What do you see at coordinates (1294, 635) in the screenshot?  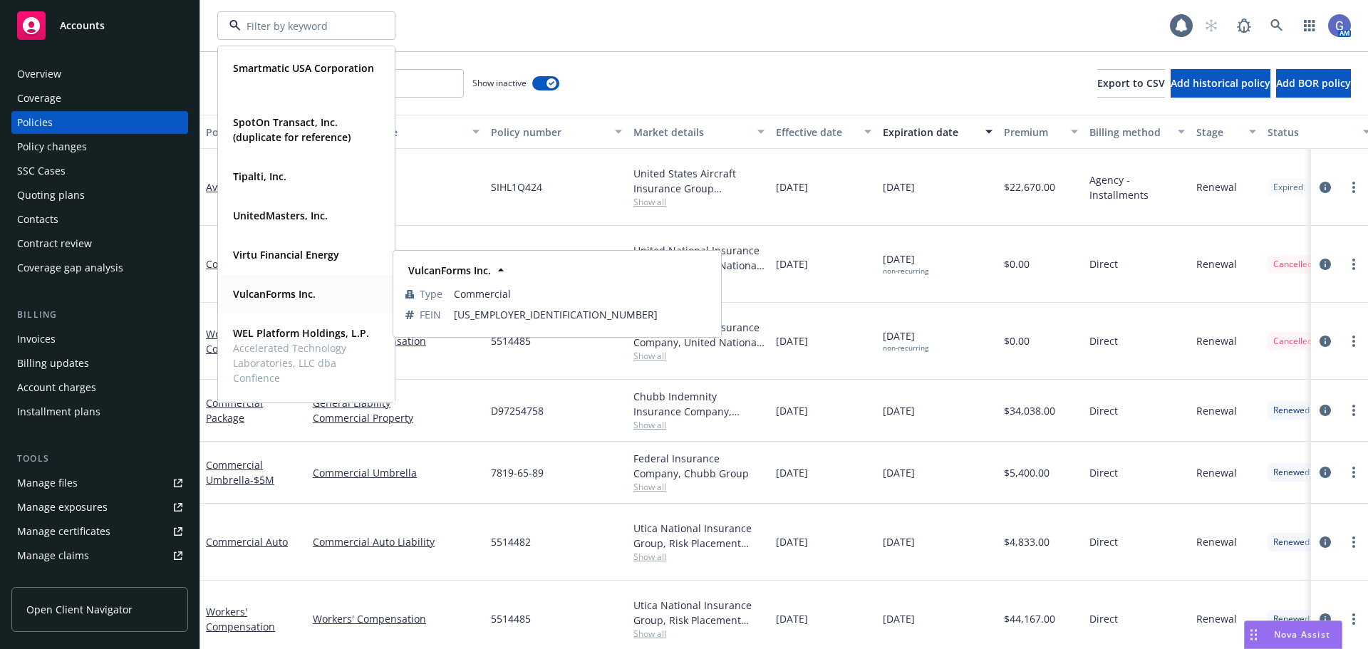 I see `button: Nova Assist` at bounding box center [1294, 635].